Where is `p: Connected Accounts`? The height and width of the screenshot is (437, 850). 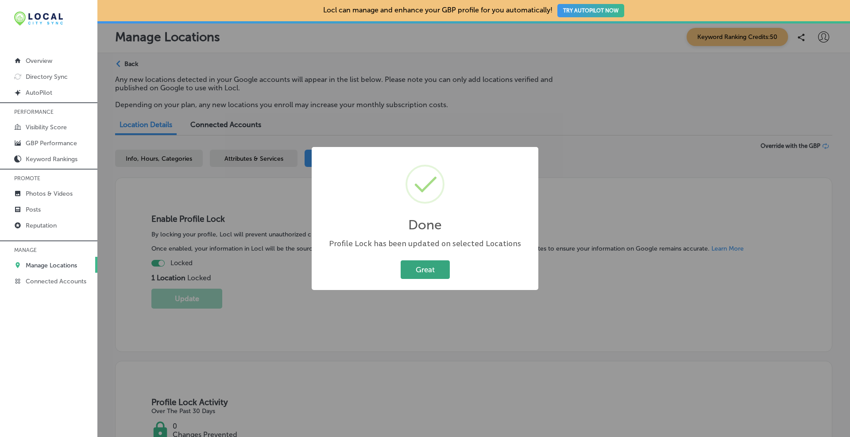 p: Connected Accounts is located at coordinates (56, 281).